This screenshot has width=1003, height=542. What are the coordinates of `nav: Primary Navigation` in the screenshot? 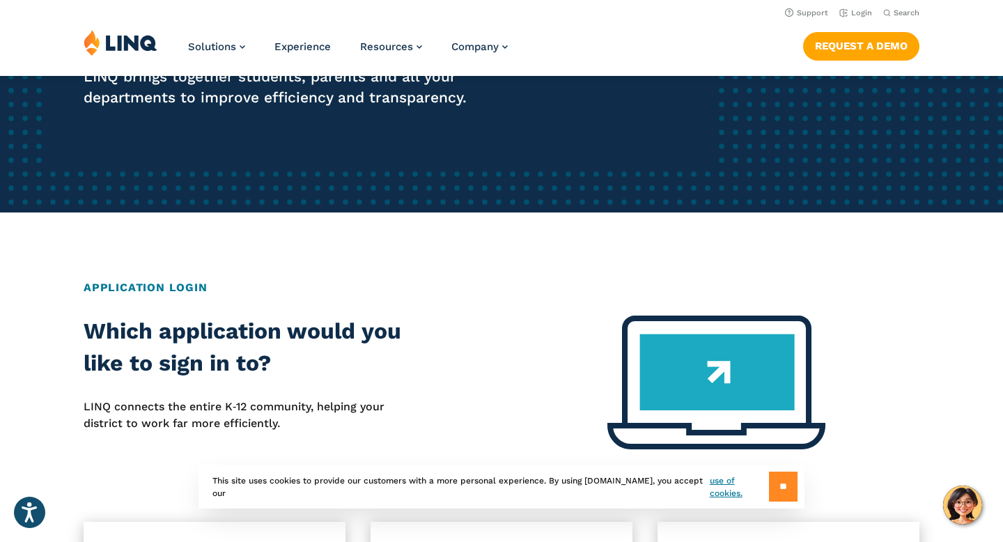 It's located at (347, 52).